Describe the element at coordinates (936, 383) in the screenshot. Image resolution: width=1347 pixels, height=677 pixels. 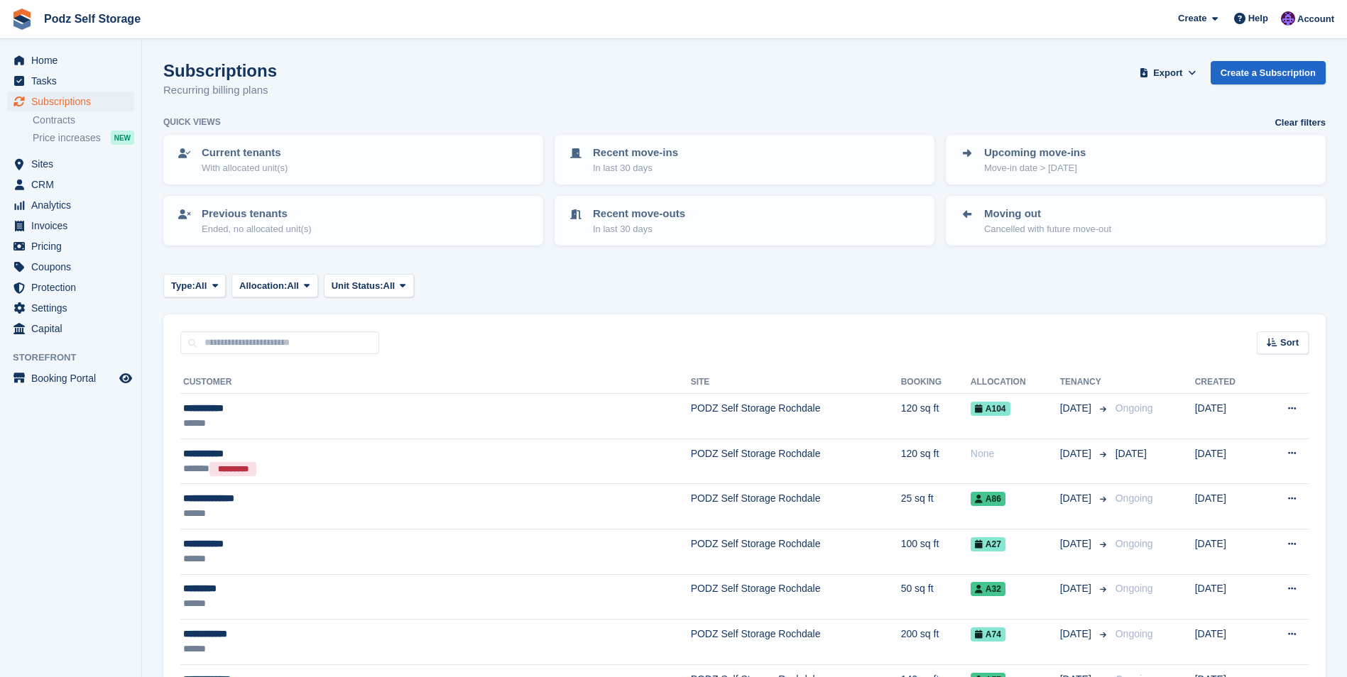
I see `th: Booking` at that location.